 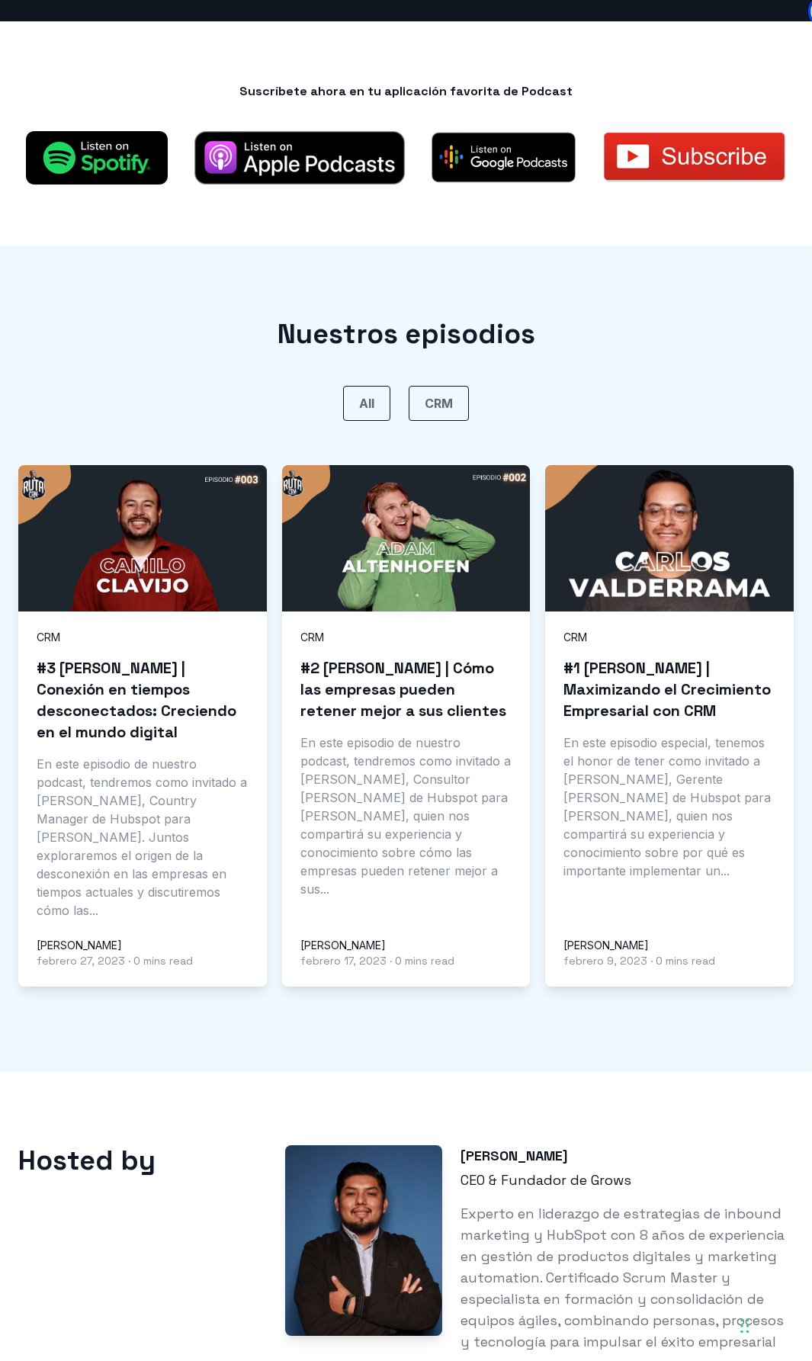 I want to click on time: febrero 9, 2023, so click(x=605, y=961).